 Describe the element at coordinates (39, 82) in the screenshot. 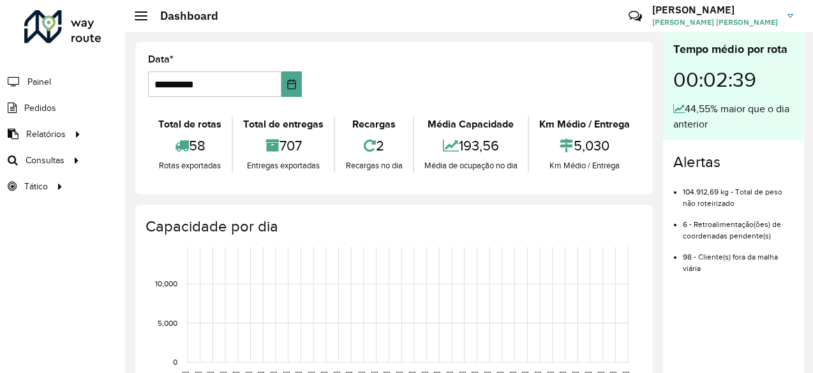

I see `span: Painel` at that location.